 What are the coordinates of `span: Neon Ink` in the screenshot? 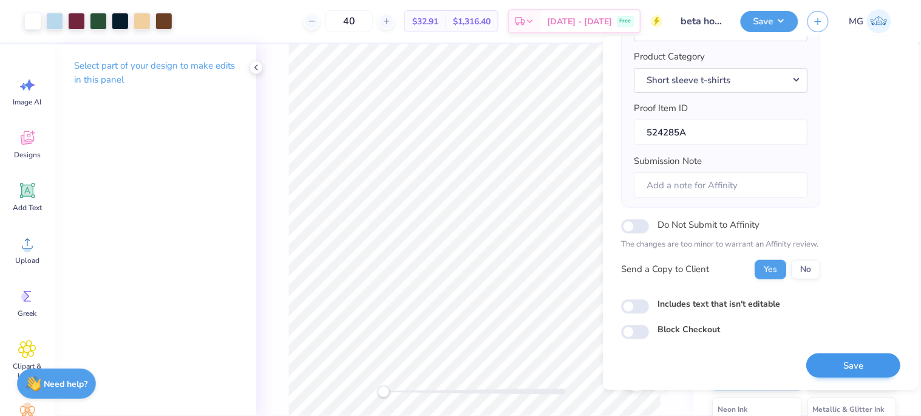 It's located at (733, 408).